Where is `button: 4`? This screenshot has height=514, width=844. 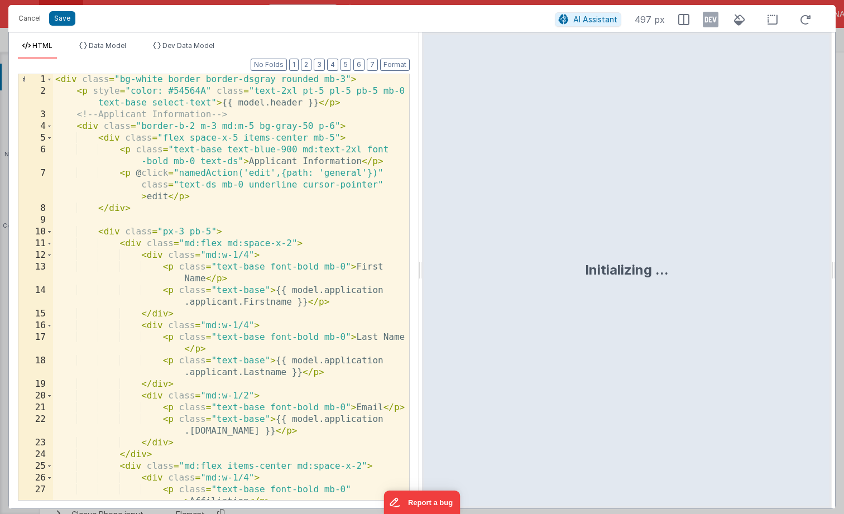 button: 4 is located at coordinates (333, 65).